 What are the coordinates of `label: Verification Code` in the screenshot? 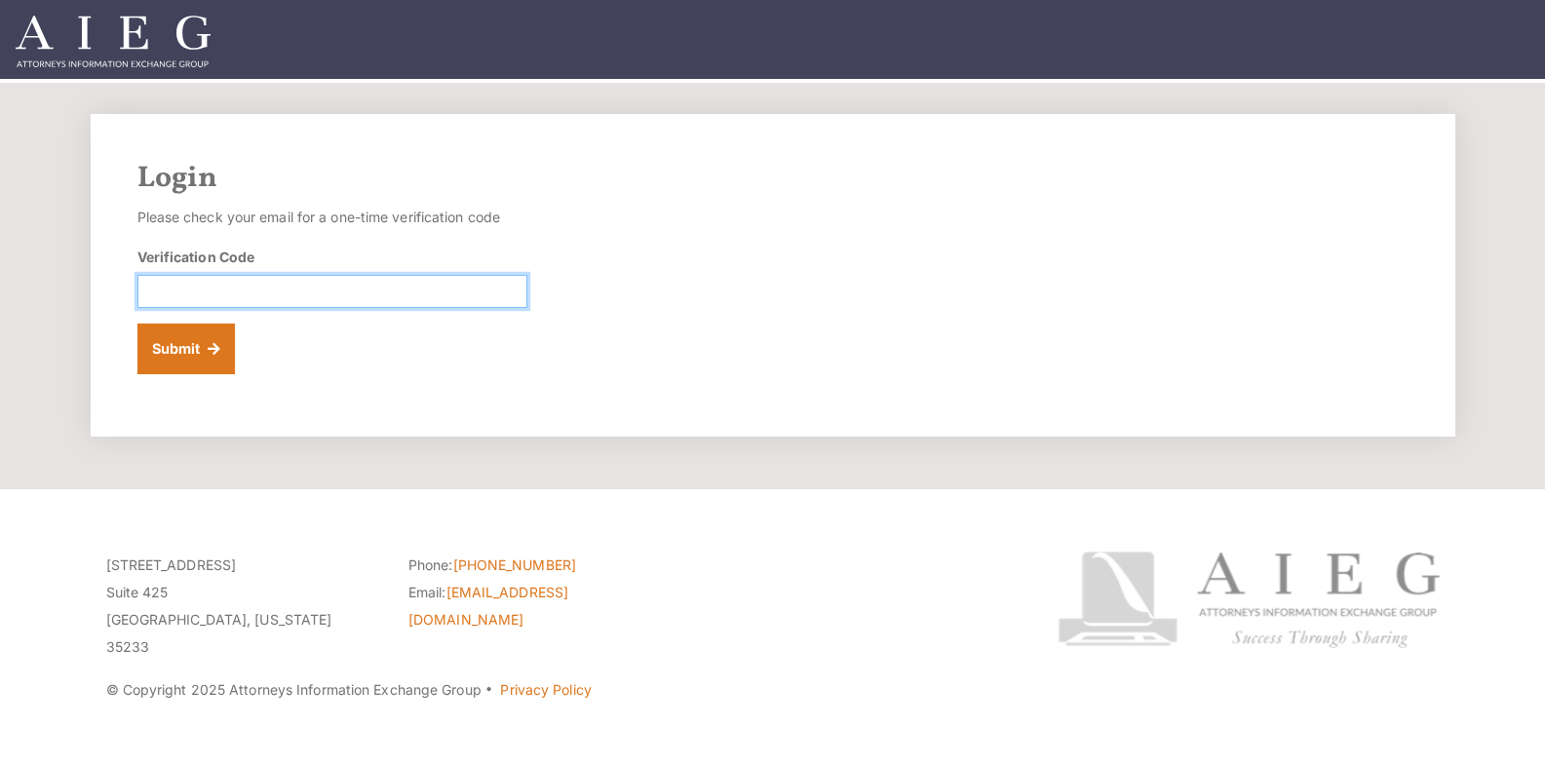 It's located at (196, 256).